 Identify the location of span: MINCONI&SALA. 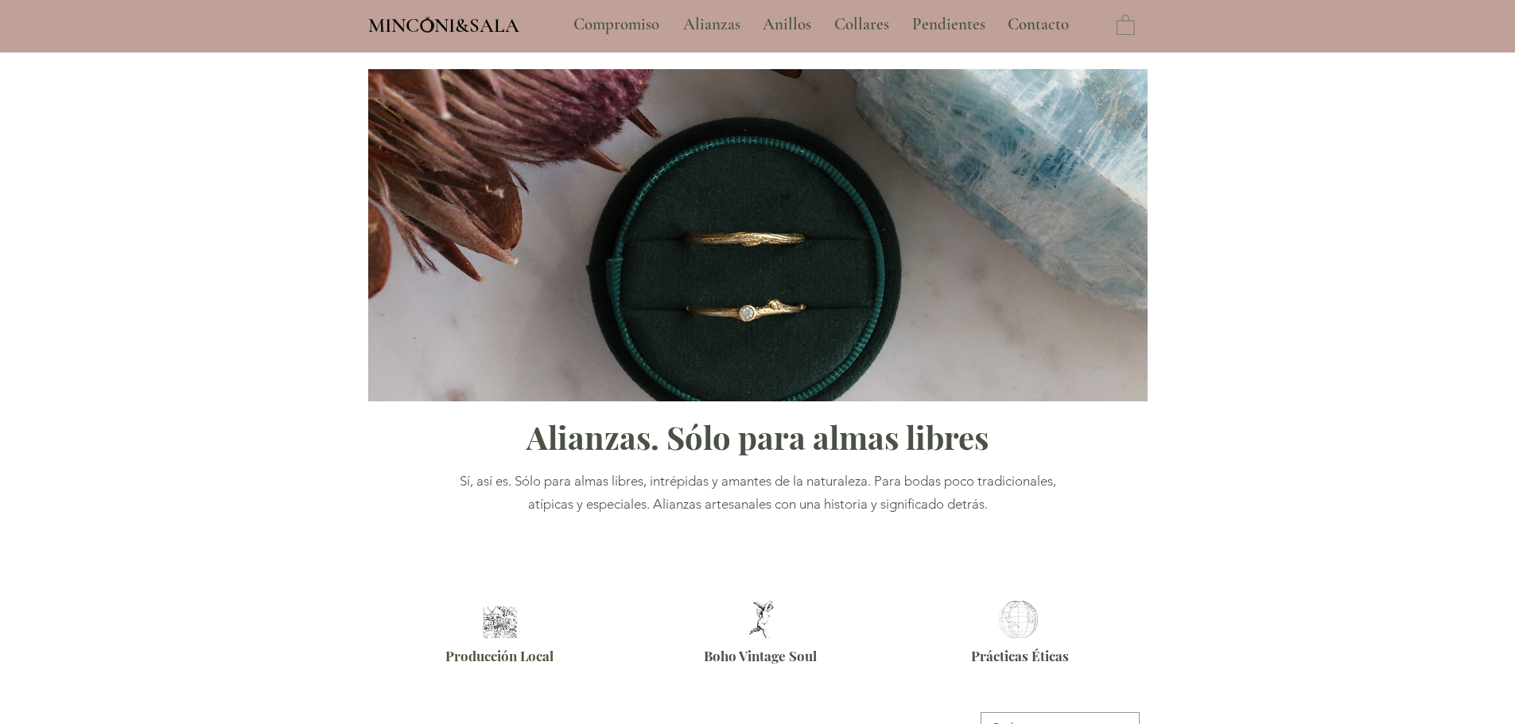
(444, 25).